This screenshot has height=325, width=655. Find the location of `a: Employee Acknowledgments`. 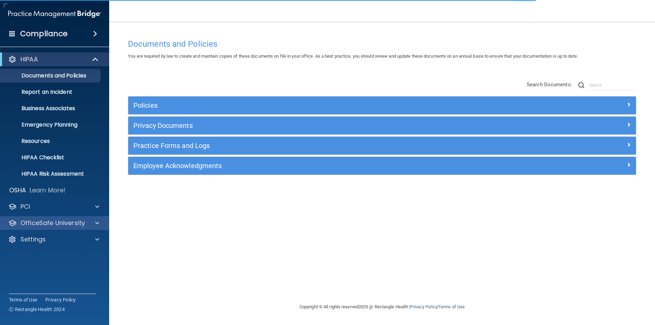

a: Employee Acknowledgments is located at coordinates (382, 166).